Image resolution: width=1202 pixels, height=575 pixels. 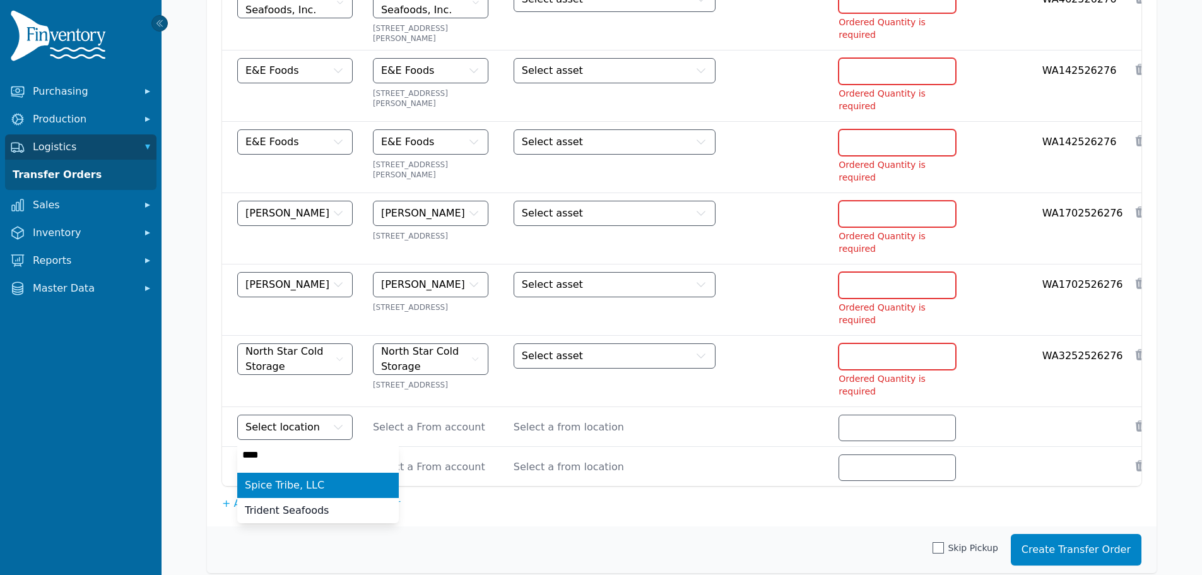 What do you see at coordinates (972, 548) in the screenshot?
I see `span: Skip Pickup` at bounding box center [972, 548].